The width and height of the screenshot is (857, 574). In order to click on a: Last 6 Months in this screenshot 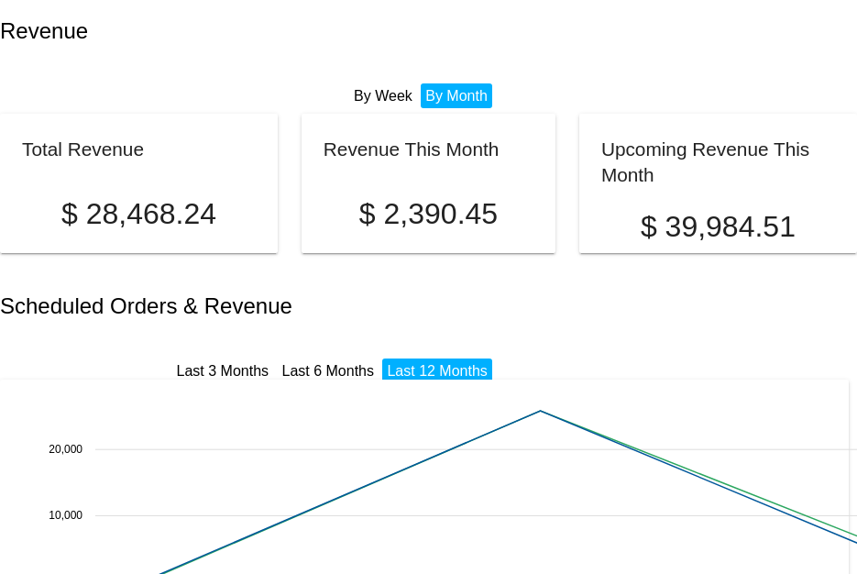, I will do `click(327, 370)`.